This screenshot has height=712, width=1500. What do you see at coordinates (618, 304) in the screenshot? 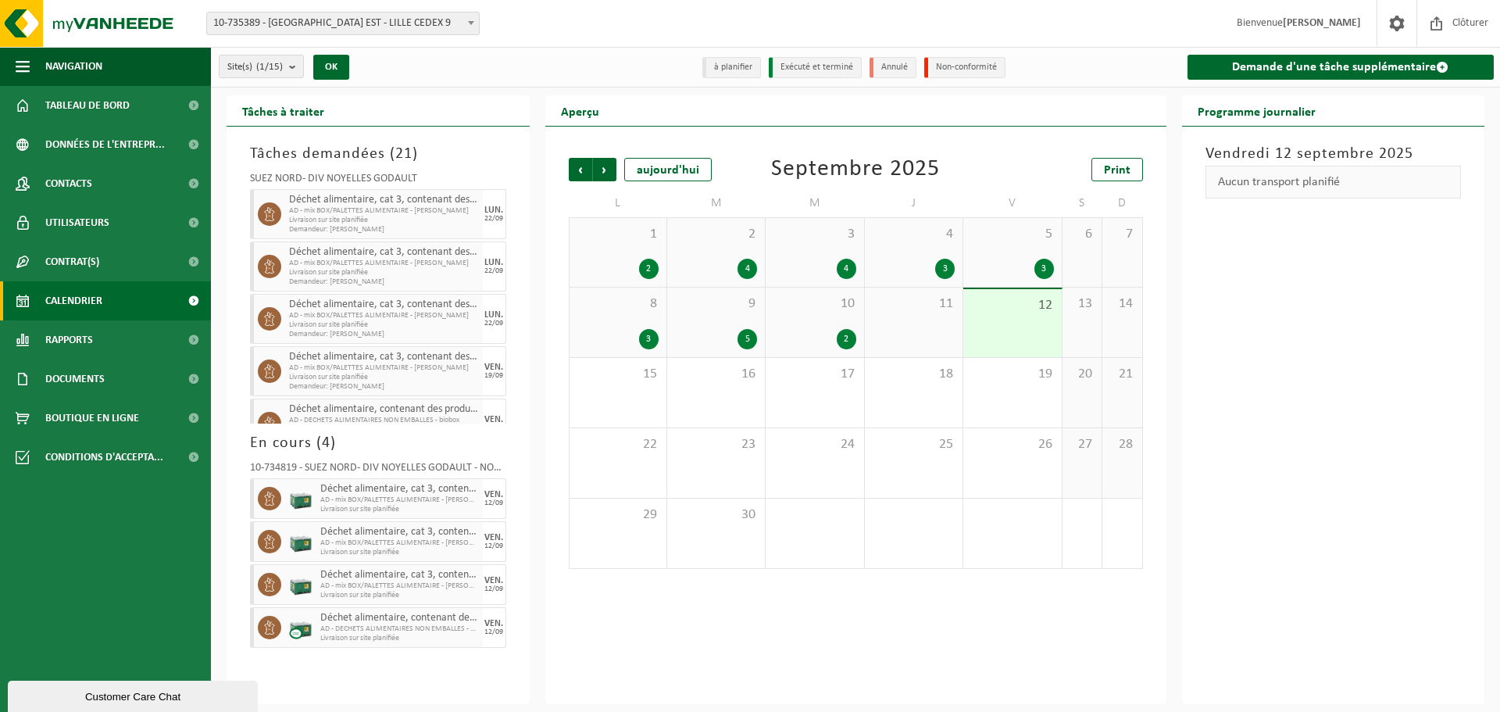
I see `span: 8` at bounding box center [618, 304].